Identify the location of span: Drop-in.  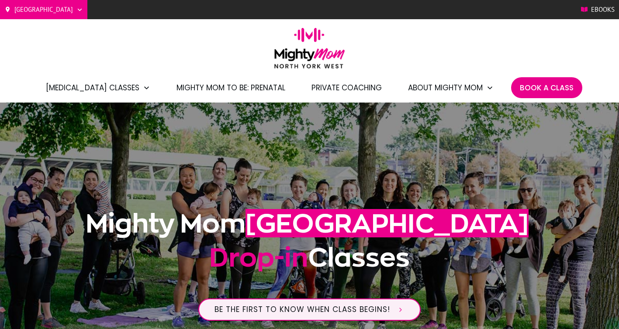
(259, 257).